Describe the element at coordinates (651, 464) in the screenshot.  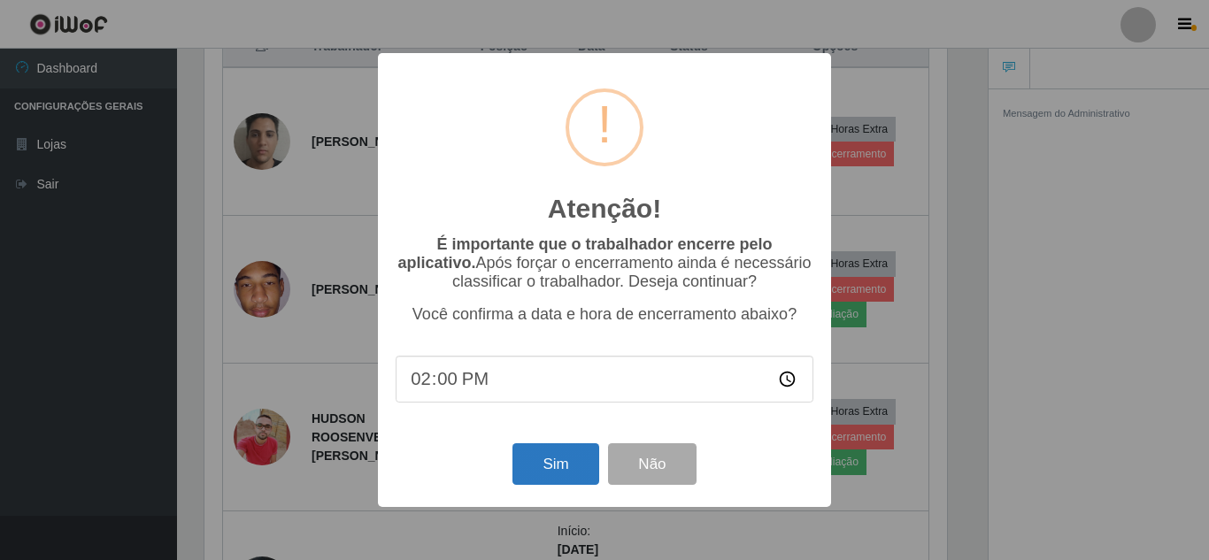
I see `button: Não` at that location.